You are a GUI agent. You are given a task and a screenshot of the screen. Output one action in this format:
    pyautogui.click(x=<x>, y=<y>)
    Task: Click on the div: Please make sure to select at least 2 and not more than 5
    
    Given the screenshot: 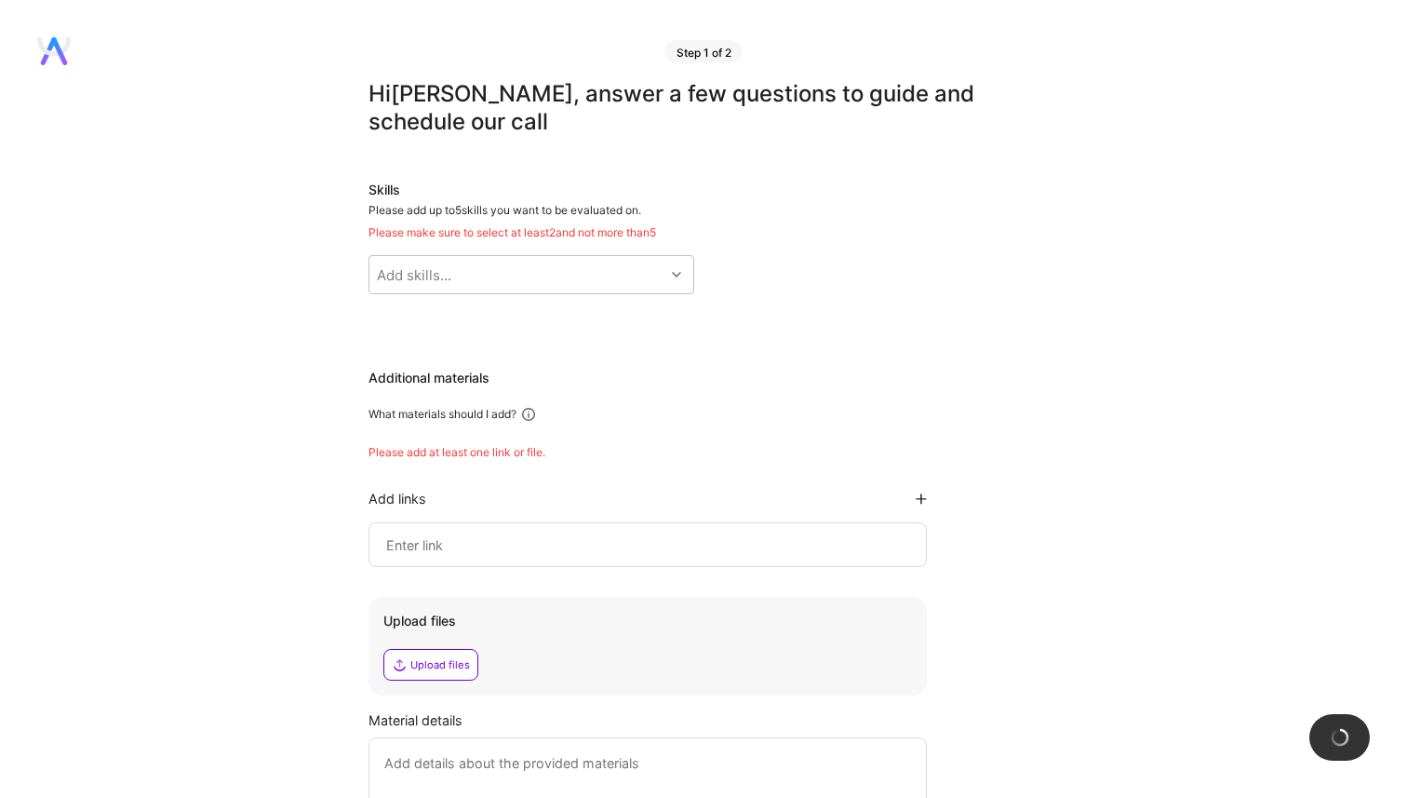 What is the action you would take?
    pyautogui.click(x=694, y=233)
    